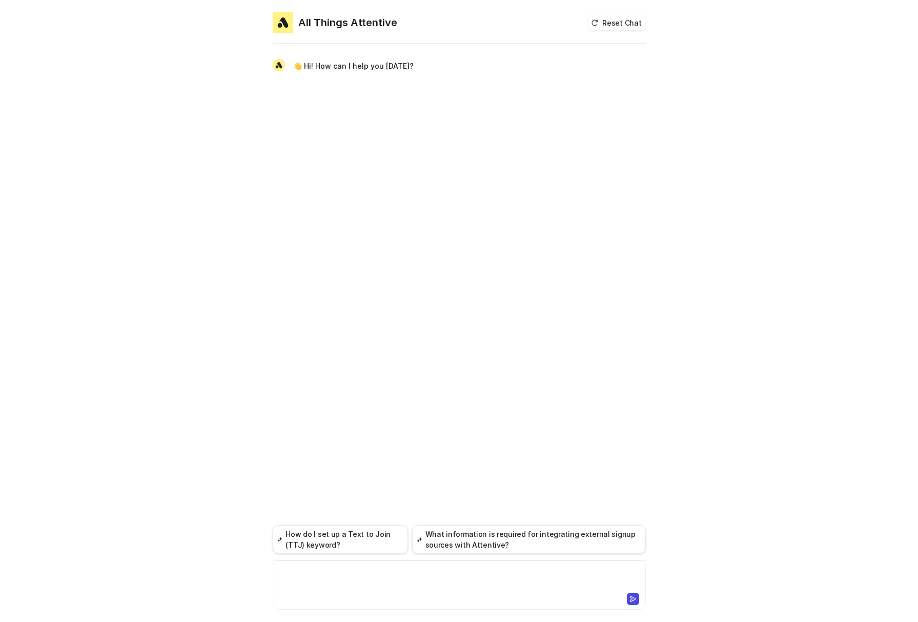 The image size is (918, 622). Describe the element at coordinates (347, 23) in the screenshot. I see `h2: All Things Attentive` at that location.